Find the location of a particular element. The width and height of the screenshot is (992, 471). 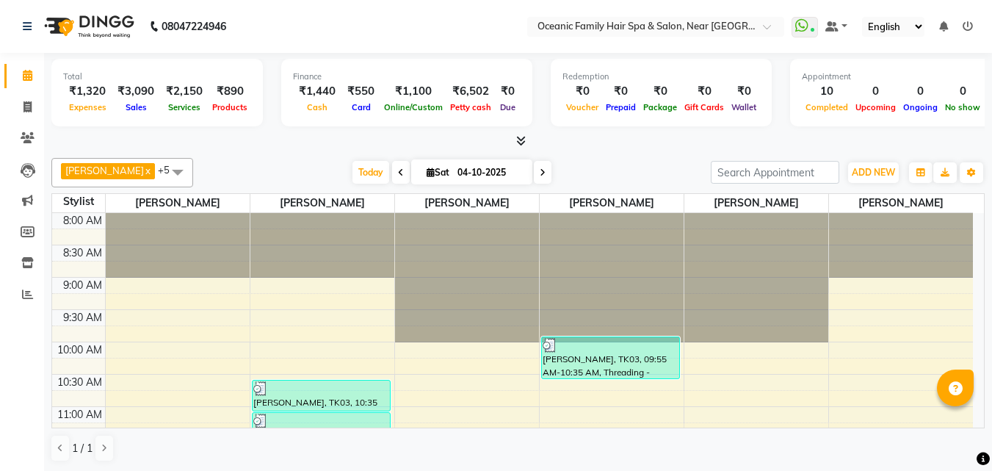

span: No show is located at coordinates (963, 107).